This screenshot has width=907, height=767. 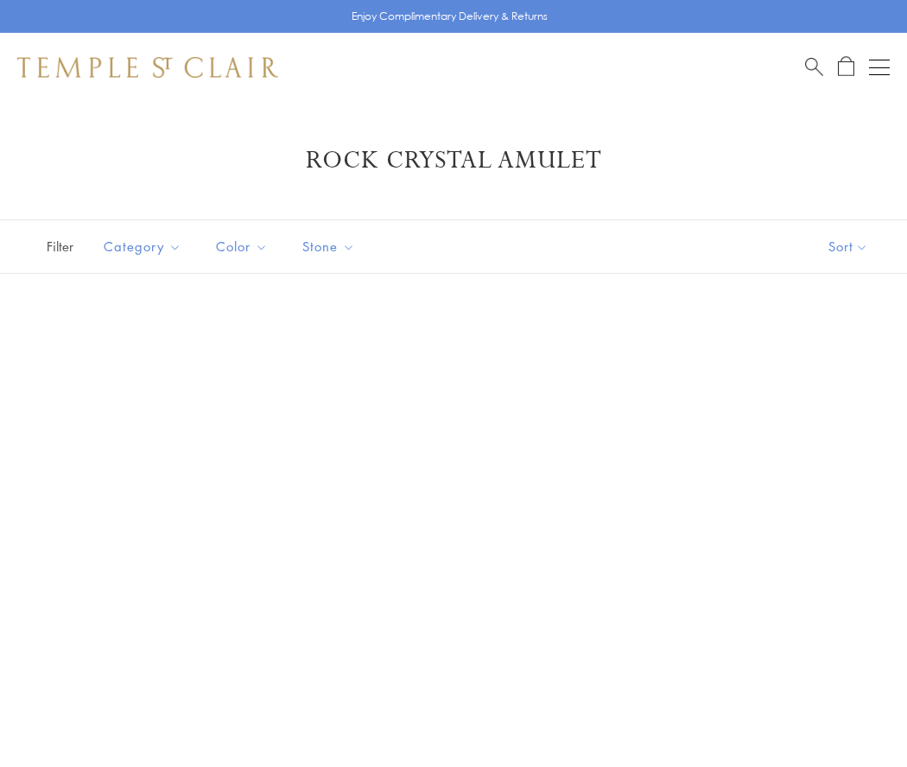 What do you see at coordinates (148, 67) in the screenshot?
I see `img: Temple St. Clair` at bounding box center [148, 67].